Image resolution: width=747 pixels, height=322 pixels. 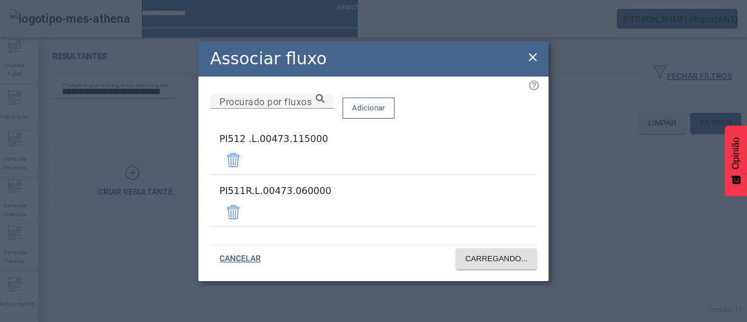 I want to click on font: PI512 .L.00473.115000, so click(x=274, y=138).